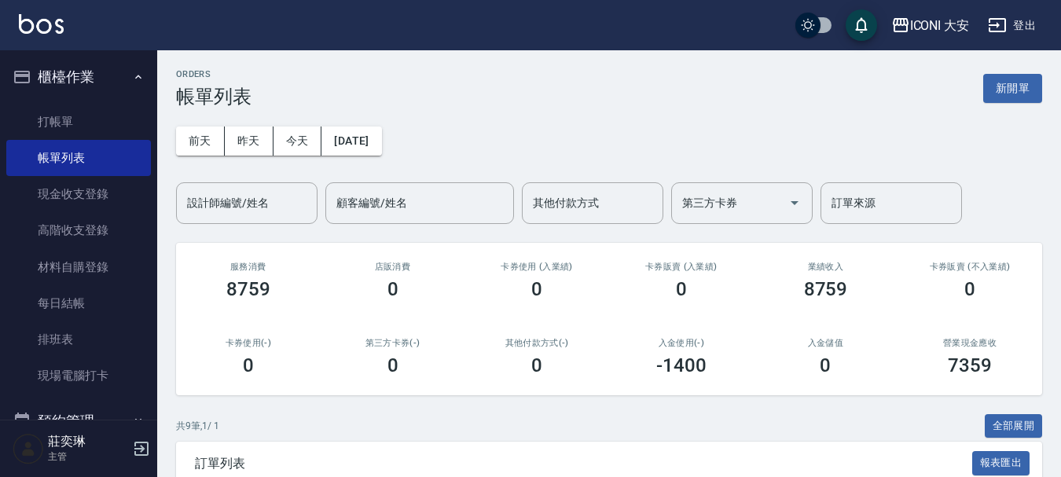  What do you see at coordinates (1014, 426) in the screenshot?
I see `button: 全部展開` at bounding box center [1014, 426].